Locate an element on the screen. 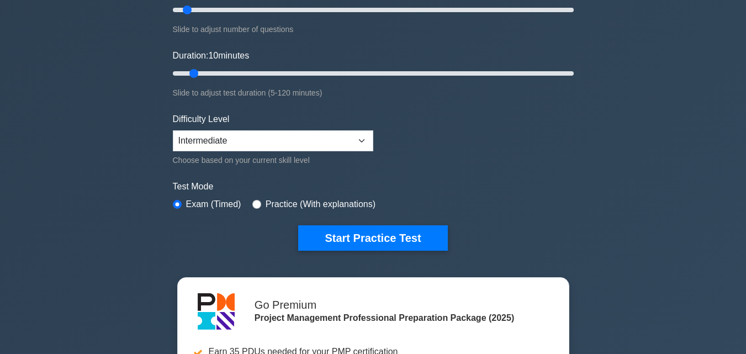  div: Slide to adjust test duration (5-120 minutes) is located at coordinates (373, 93).